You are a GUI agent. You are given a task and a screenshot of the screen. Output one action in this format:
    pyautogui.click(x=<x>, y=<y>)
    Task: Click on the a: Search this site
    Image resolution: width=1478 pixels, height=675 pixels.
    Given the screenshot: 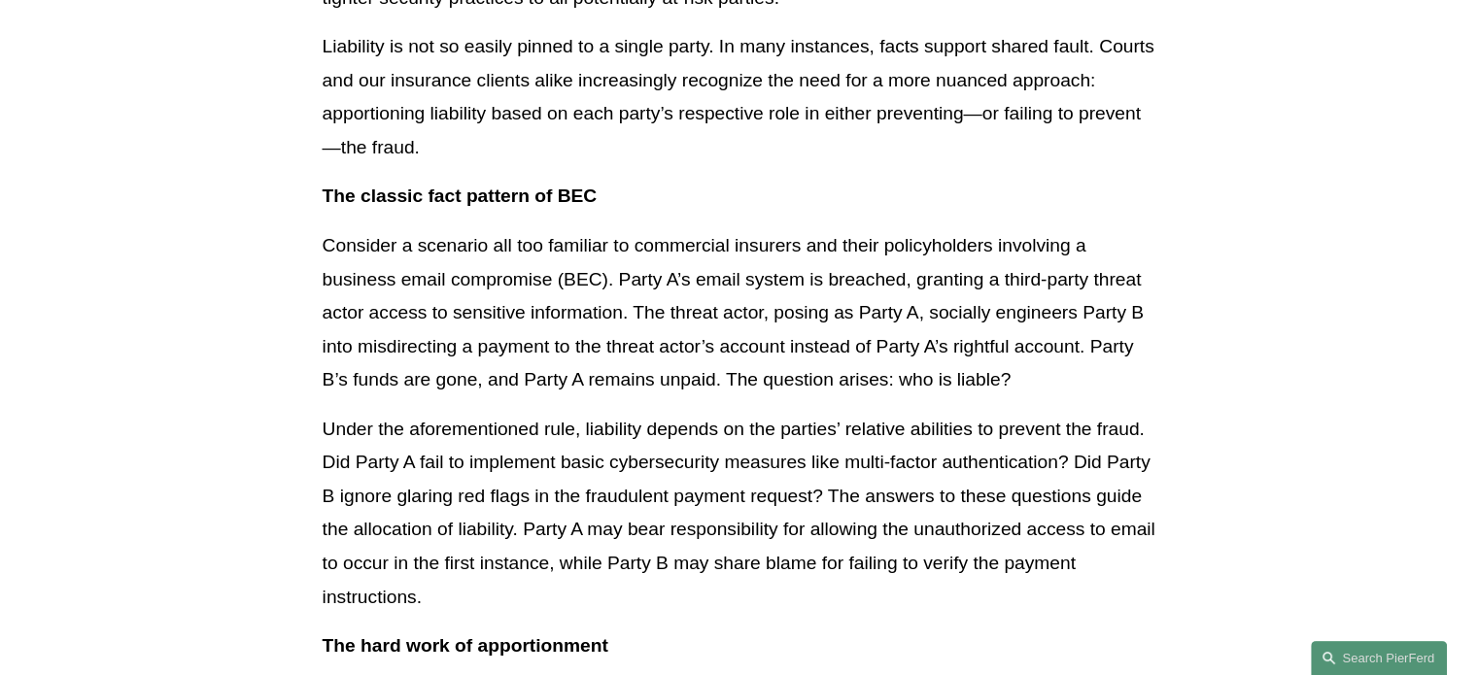 What is the action you would take?
    pyautogui.click(x=1379, y=658)
    